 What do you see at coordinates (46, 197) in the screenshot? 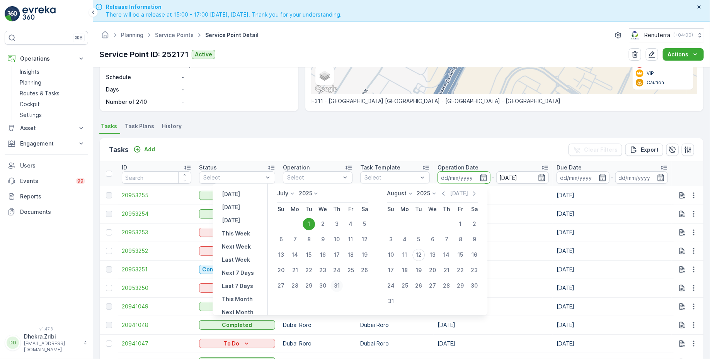
I see `a: Reports` at bounding box center [46, 197].